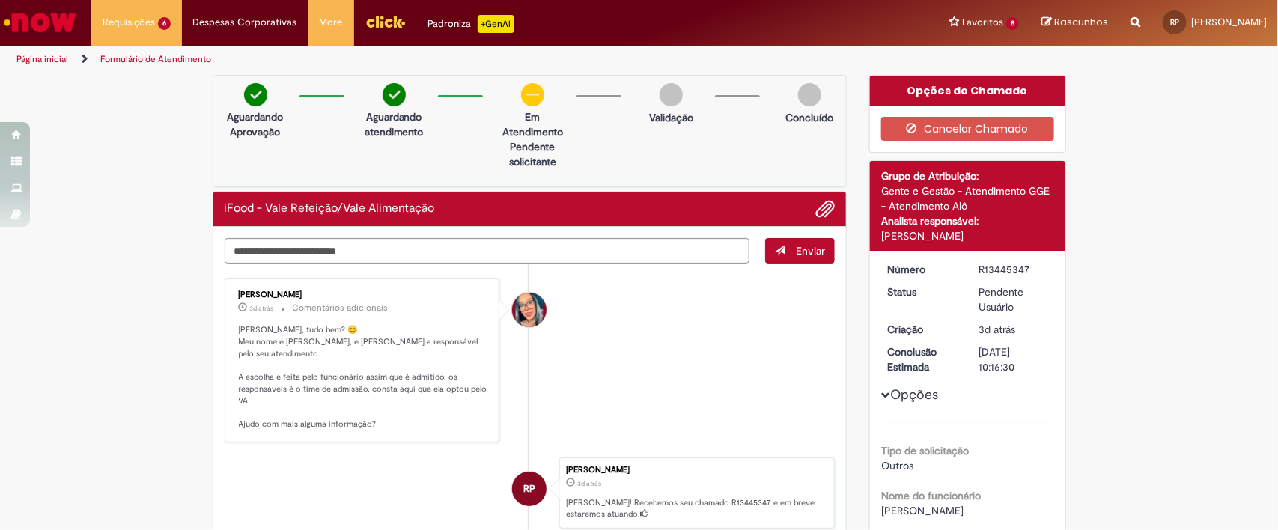 The width and height of the screenshot is (1278, 530). What do you see at coordinates (529, 310) in the screenshot?
I see `div: Maira Priscila Da Silva Arnaldo` at bounding box center [529, 310].